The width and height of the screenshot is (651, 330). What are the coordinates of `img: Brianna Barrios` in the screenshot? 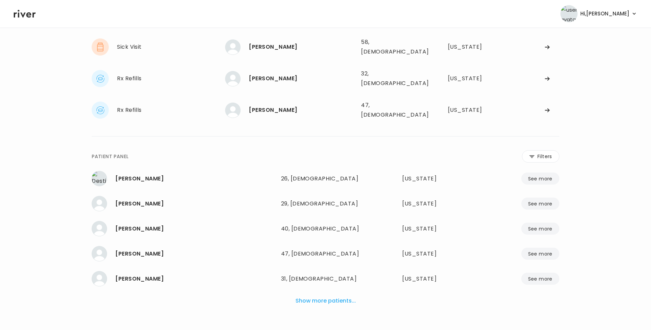 It's located at (99, 204).